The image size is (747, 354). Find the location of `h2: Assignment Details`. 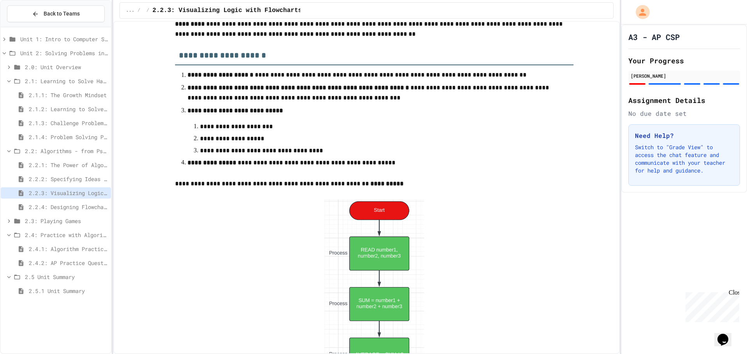

h2: Assignment Details is located at coordinates (684, 100).